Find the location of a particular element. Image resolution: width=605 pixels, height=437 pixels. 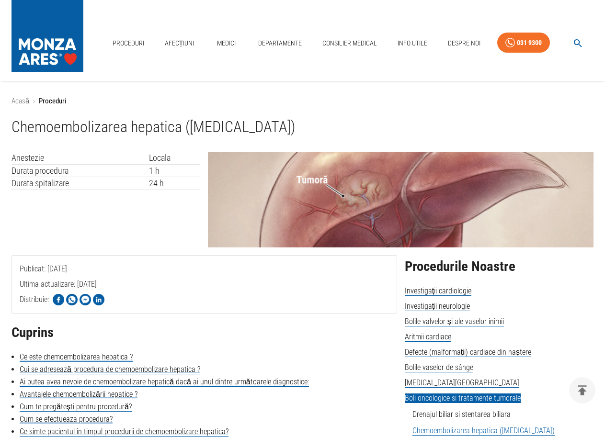

a: Info Utile is located at coordinates (412, 43).